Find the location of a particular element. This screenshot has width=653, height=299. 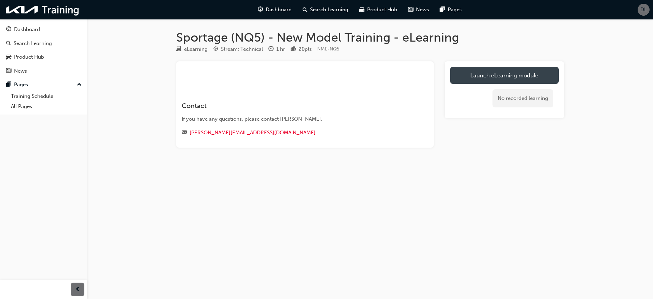

a: search-iconSearch Learning is located at coordinates (325, 10).